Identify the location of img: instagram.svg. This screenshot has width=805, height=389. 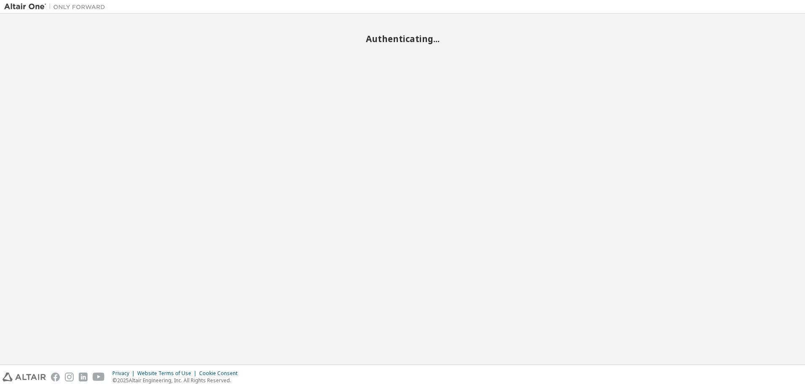
(69, 377).